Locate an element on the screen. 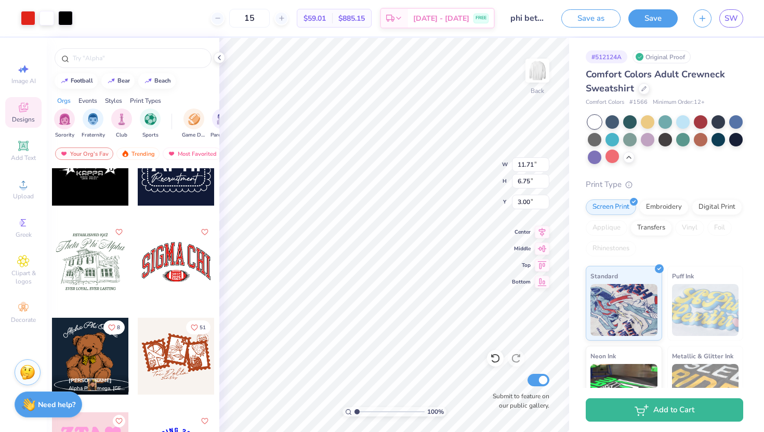 This screenshot has height=432, width=764. span: Bottom is located at coordinates (521, 282).